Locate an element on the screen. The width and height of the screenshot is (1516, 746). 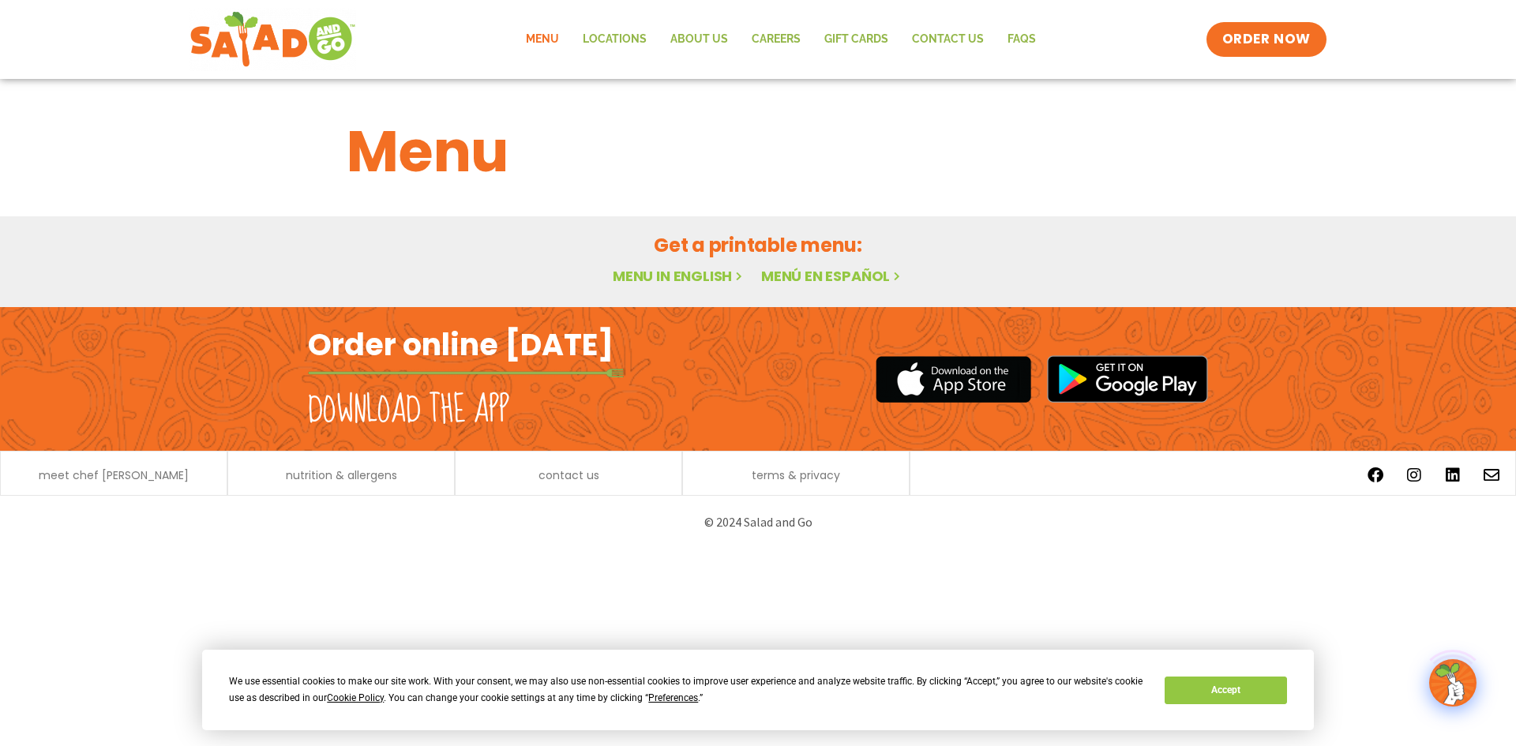
h2: Download the app is located at coordinates (408, 411).